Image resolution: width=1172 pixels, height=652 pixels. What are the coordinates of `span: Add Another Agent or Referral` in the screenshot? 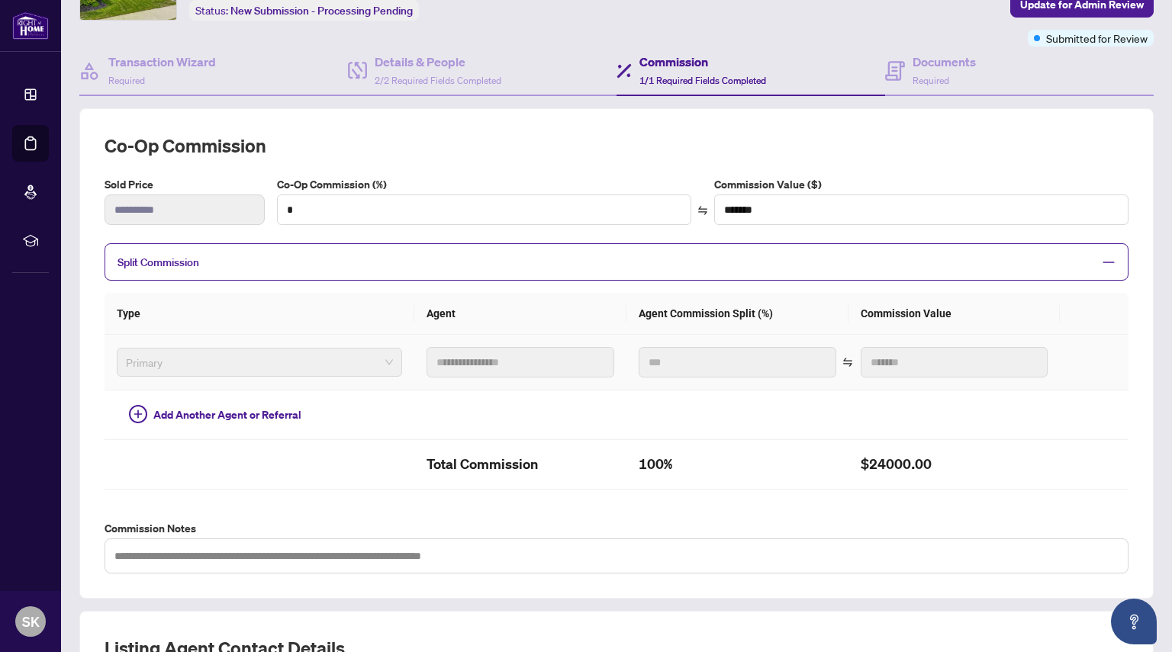 It's located at (227, 415).